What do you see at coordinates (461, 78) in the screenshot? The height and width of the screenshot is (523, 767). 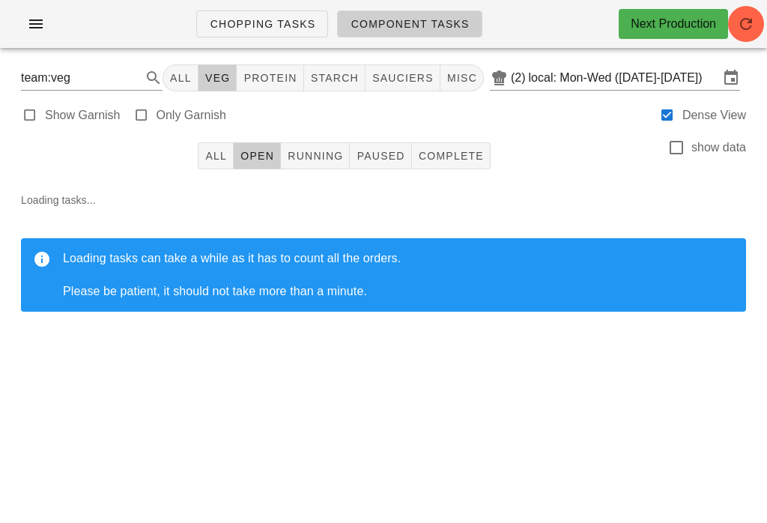 I see `span: misc` at bounding box center [461, 78].